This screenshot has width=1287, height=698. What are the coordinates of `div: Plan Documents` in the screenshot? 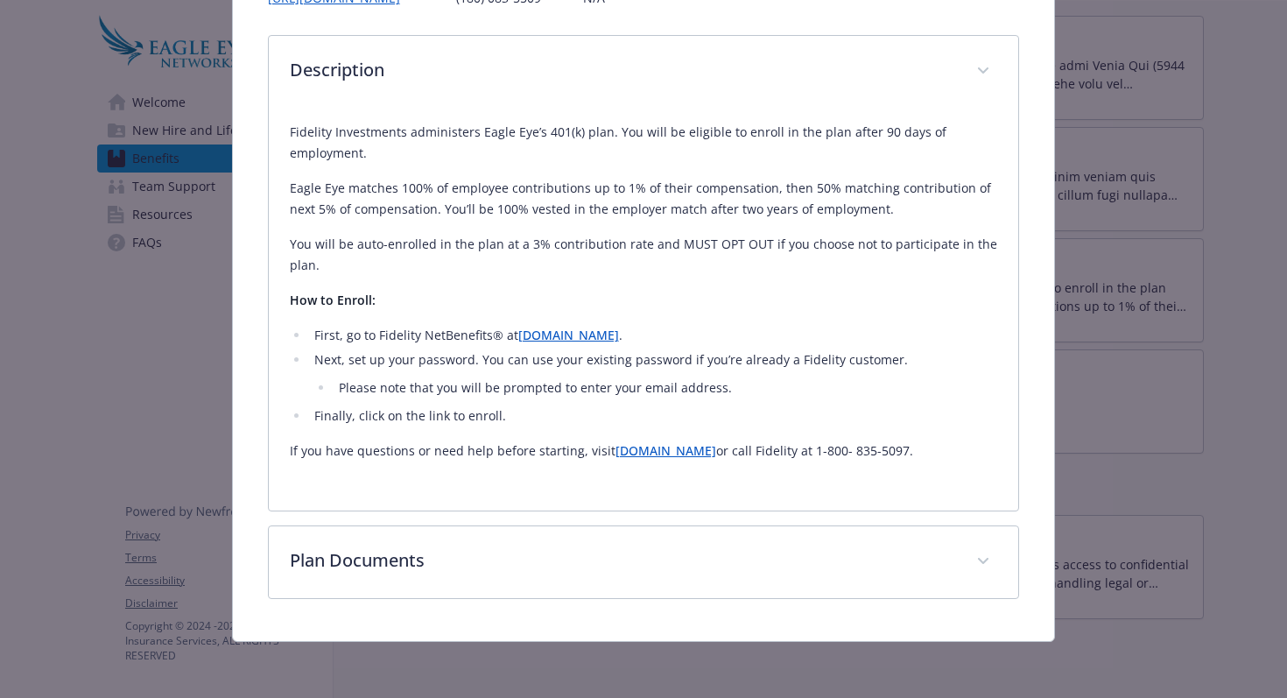 It's located at (643, 562).